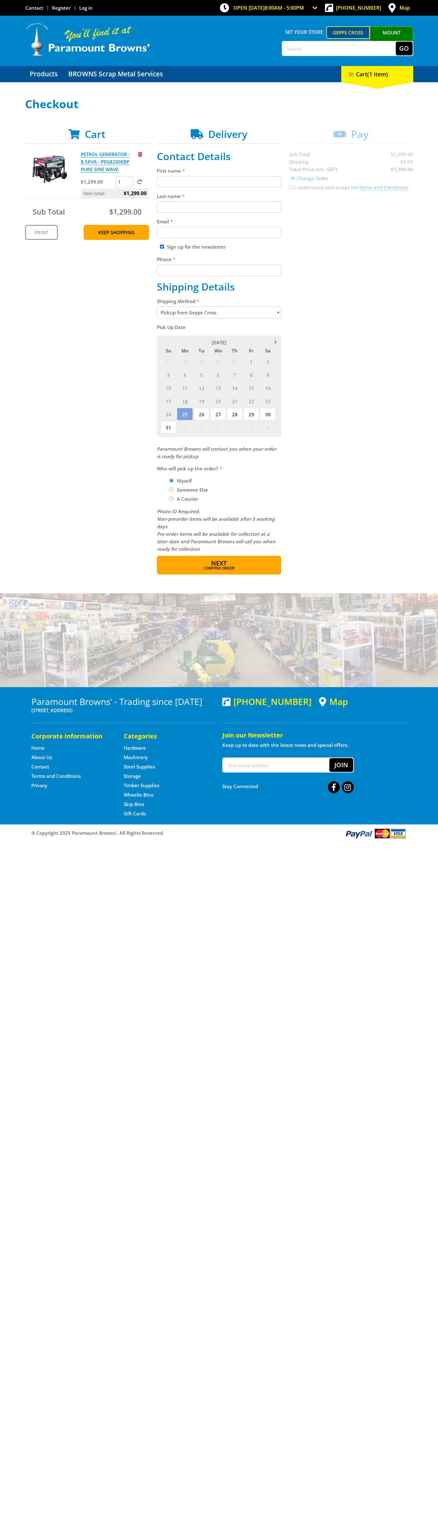 The width and height of the screenshot is (438, 1520). Describe the element at coordinates (304, 32) in the screenshot. I see `span: Set your store` at that location.